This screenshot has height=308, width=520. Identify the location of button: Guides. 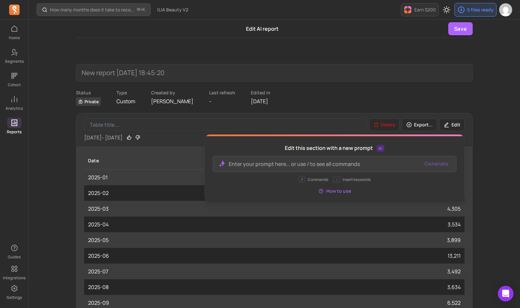
(14, 251).